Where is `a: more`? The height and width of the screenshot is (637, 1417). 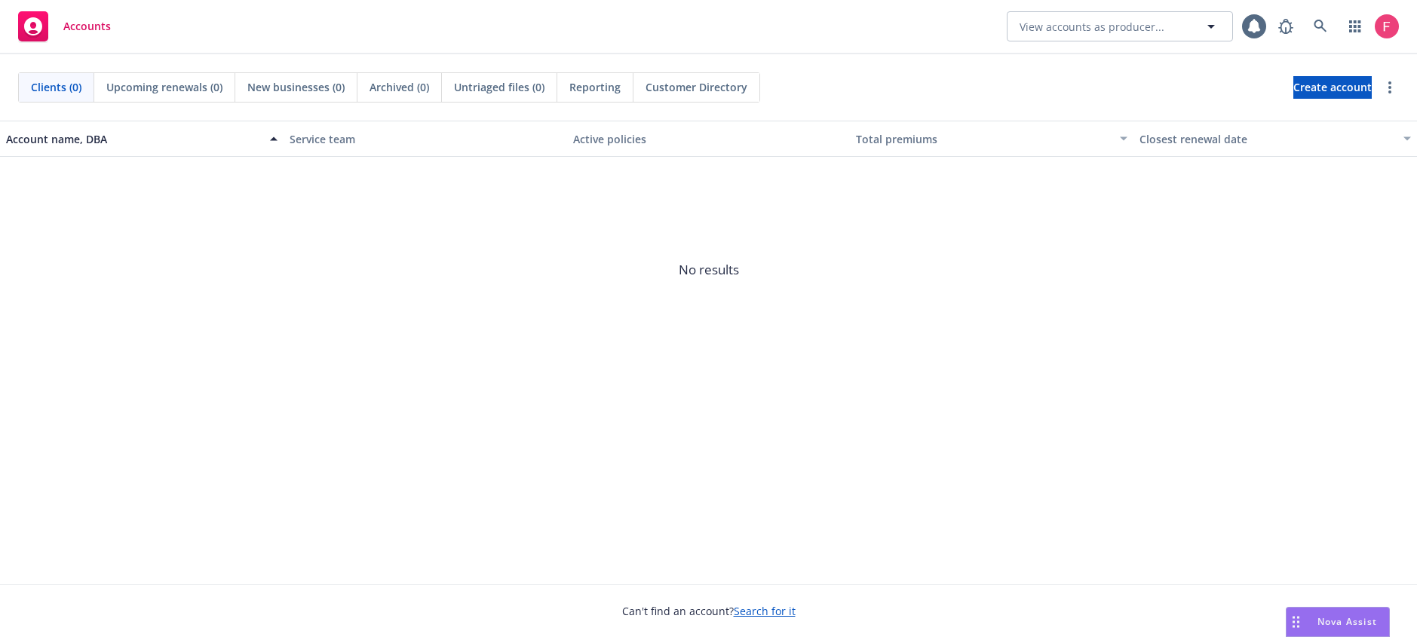
a: more is located at coordinates (1390, 87).